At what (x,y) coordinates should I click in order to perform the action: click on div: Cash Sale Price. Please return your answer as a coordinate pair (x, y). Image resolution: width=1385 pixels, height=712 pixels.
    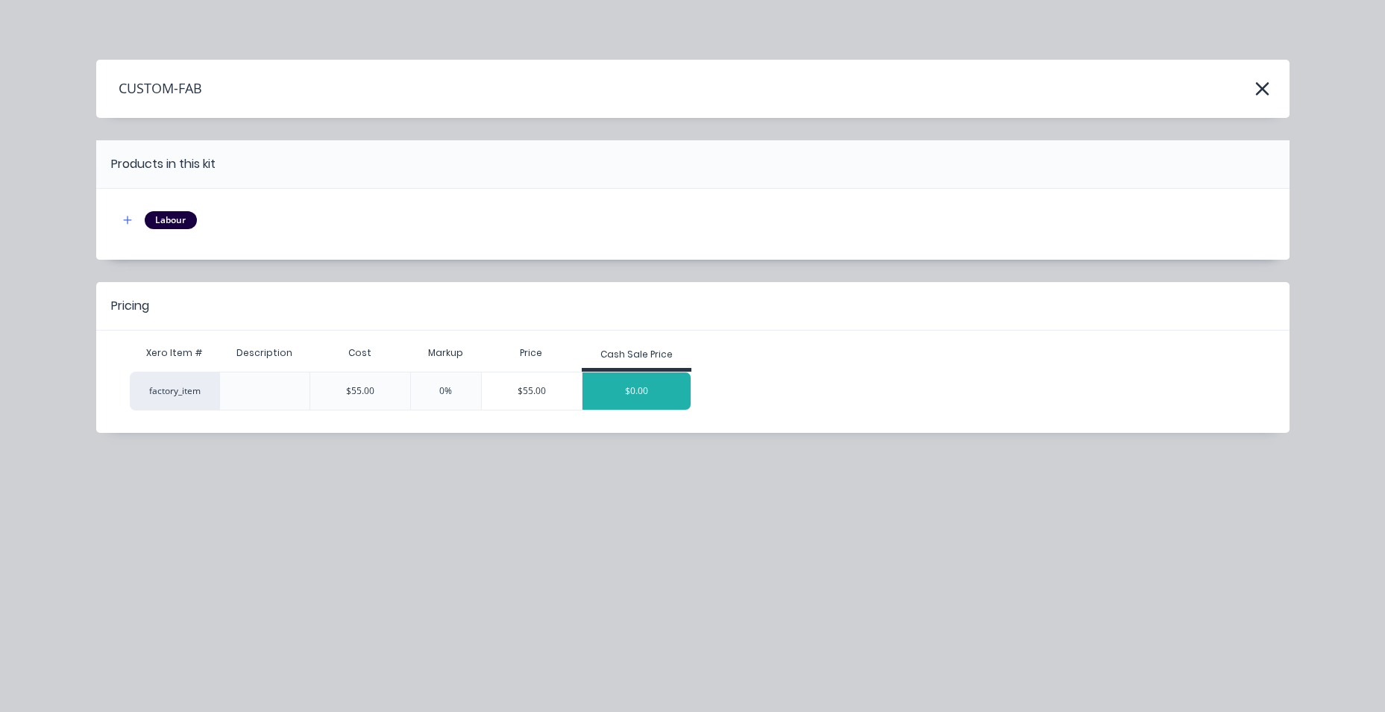
    Looking at the image, I should click on (636, 354).